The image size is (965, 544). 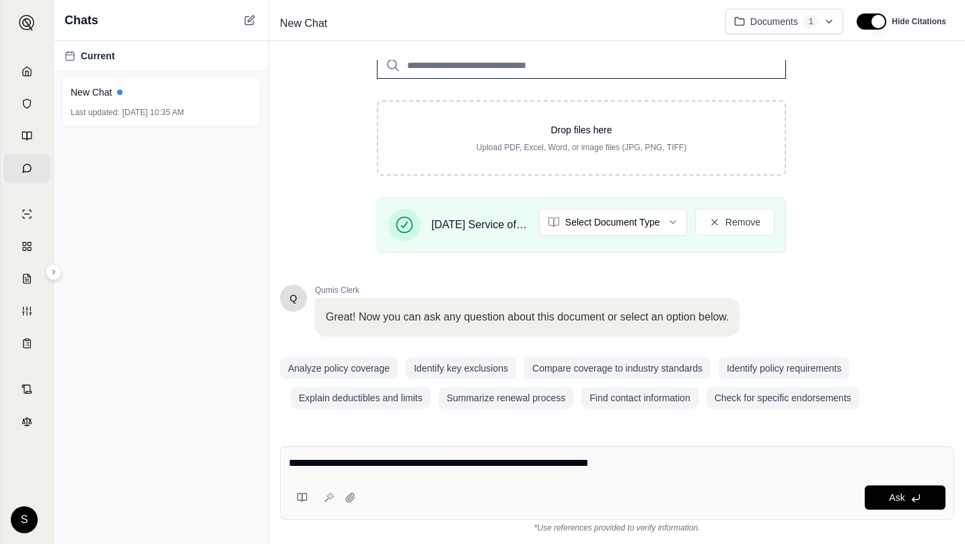 I want to click on a: Documents Vault, so click(x=27, y=104).